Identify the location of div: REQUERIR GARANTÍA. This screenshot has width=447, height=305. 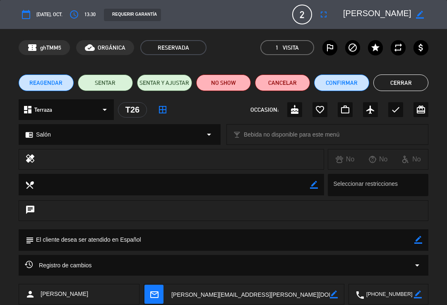
(133, 15).